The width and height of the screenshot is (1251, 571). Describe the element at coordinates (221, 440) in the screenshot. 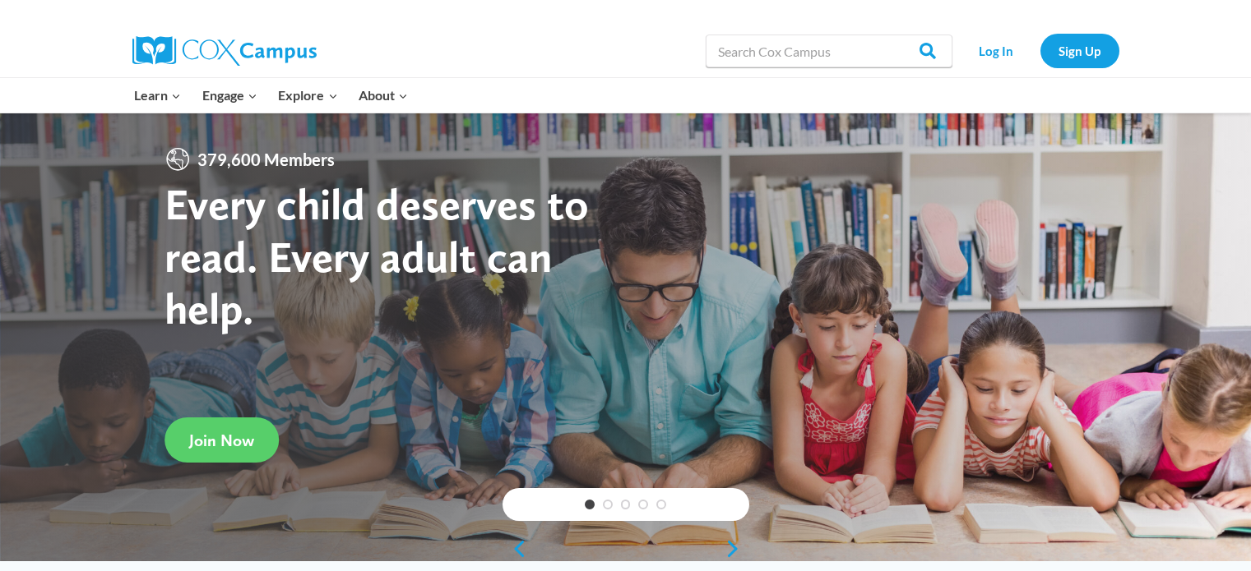

I see `a: Join Now` at that location.